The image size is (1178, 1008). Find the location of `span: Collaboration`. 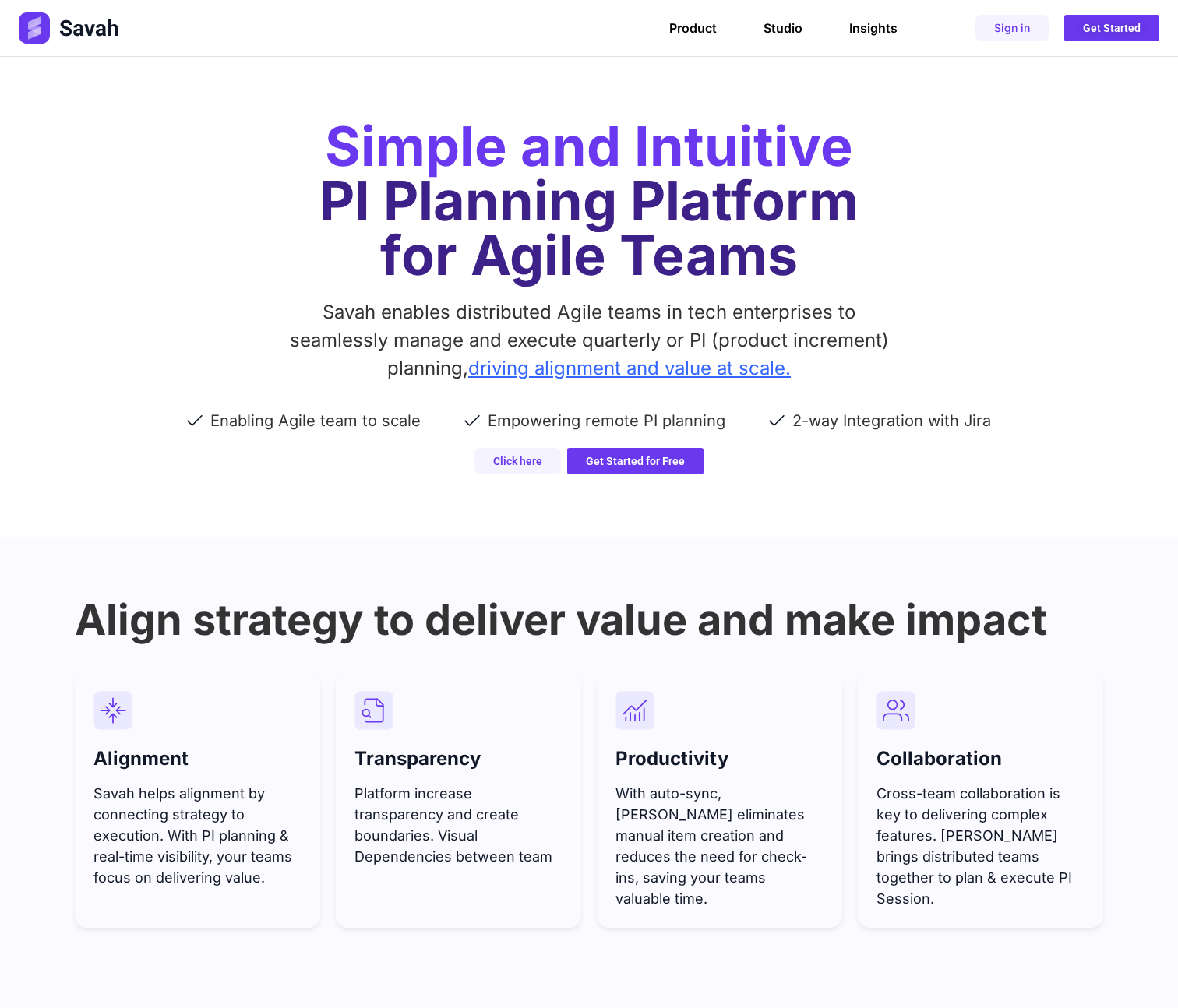

span: Collaboration is located at coordinates (939, 758).